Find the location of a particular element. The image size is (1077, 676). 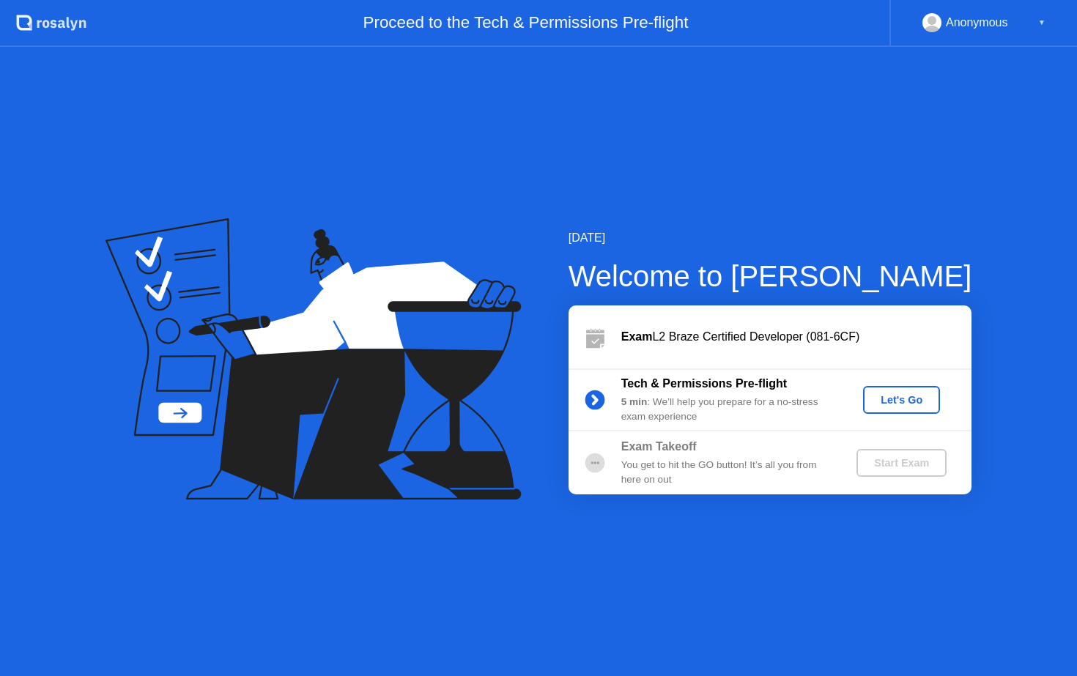

div: L2 Braze Certified Developer (081-6CF) is located at coordinates (797, 337).